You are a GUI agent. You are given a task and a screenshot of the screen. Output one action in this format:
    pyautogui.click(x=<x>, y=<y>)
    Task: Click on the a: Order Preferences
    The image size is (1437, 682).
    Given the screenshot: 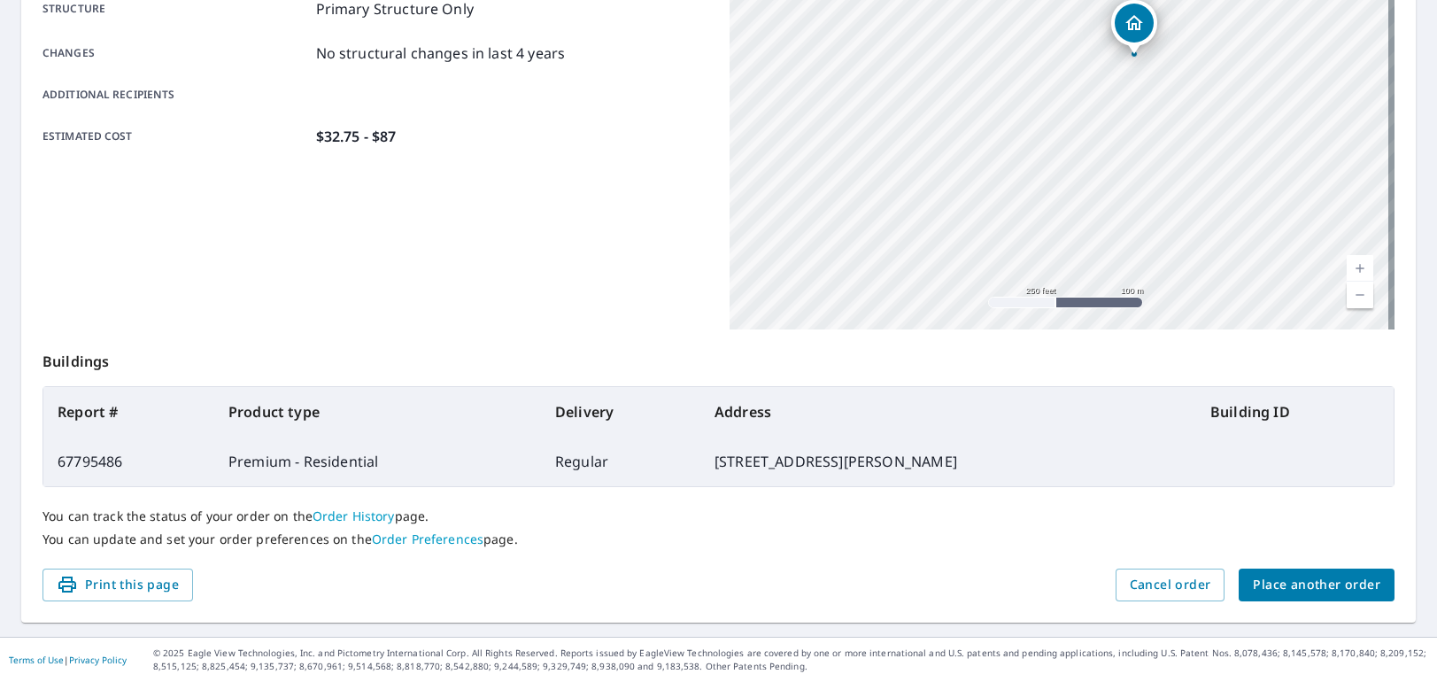 What is the action you would take?
    pyautogui.click(x=428, y=538)
    